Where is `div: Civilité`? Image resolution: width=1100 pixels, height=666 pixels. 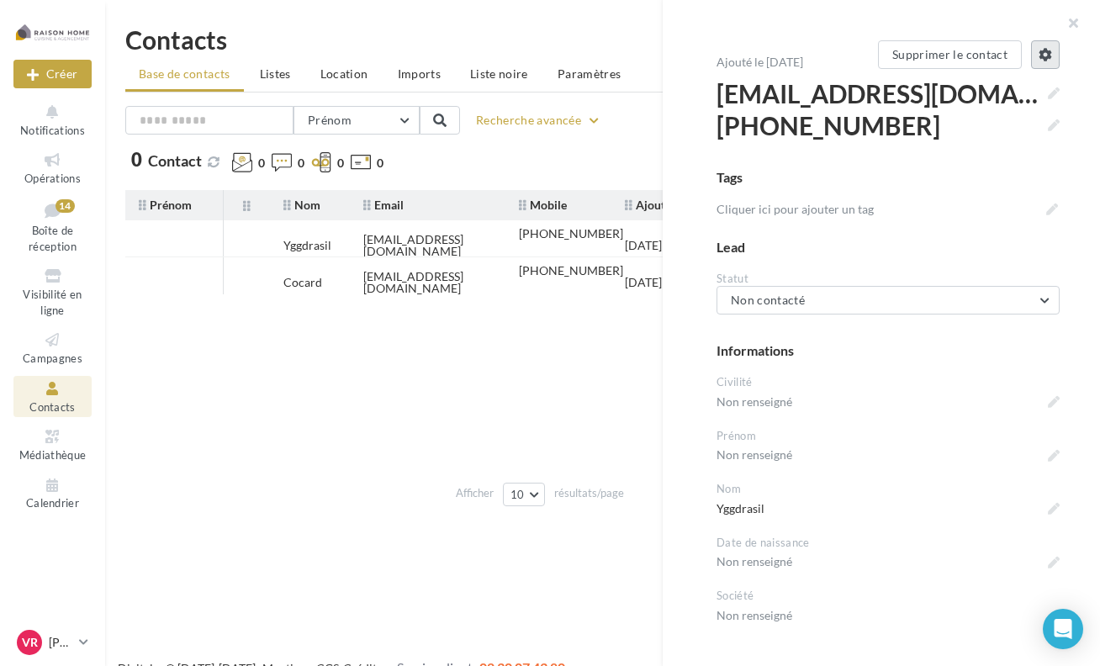 div: Civilité is located at coordinates (888, 382).